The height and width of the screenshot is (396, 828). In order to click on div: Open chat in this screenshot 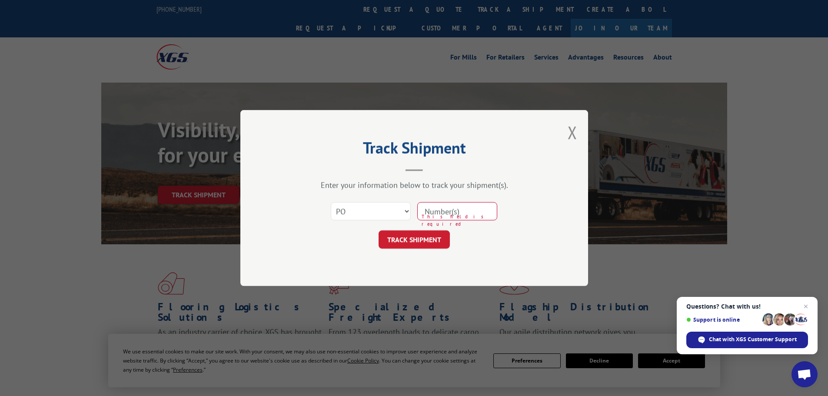, I will do `click(804, 374)`.